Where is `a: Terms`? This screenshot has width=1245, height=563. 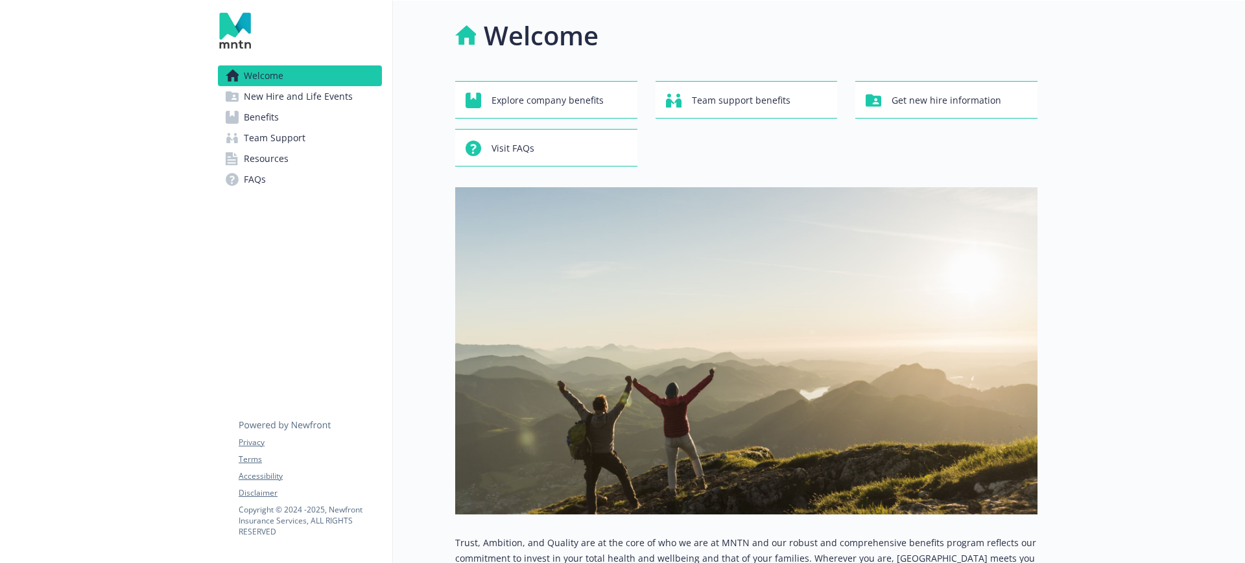
a: Terms is located at coordinates (310, 460).